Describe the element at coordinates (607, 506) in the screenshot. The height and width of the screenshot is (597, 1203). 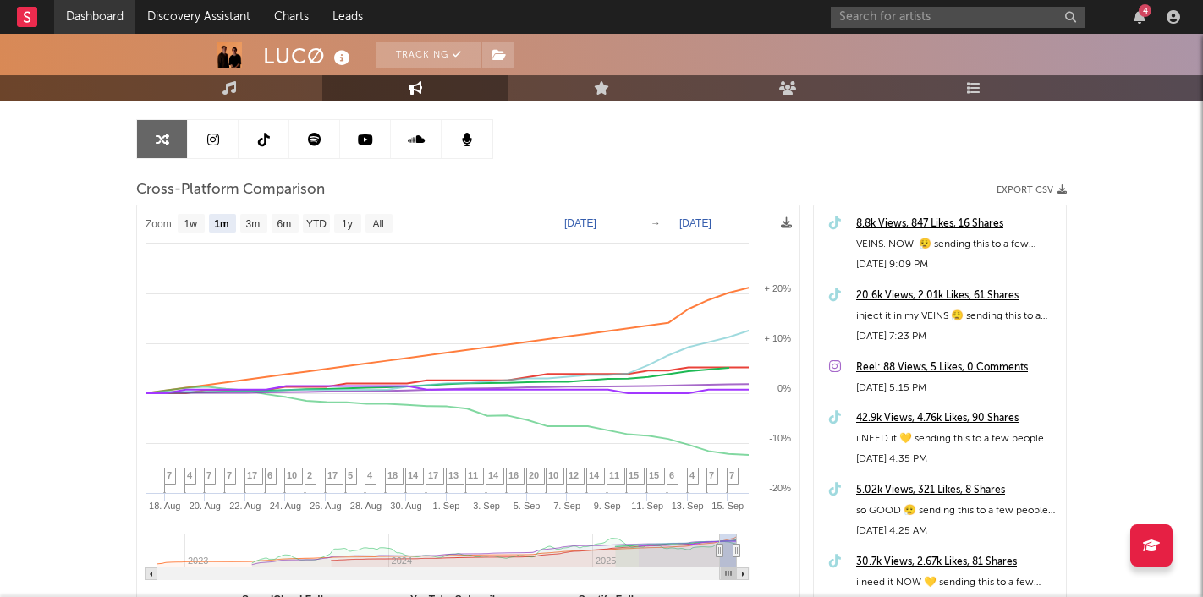
I see `text: 9. Sep` at that location.